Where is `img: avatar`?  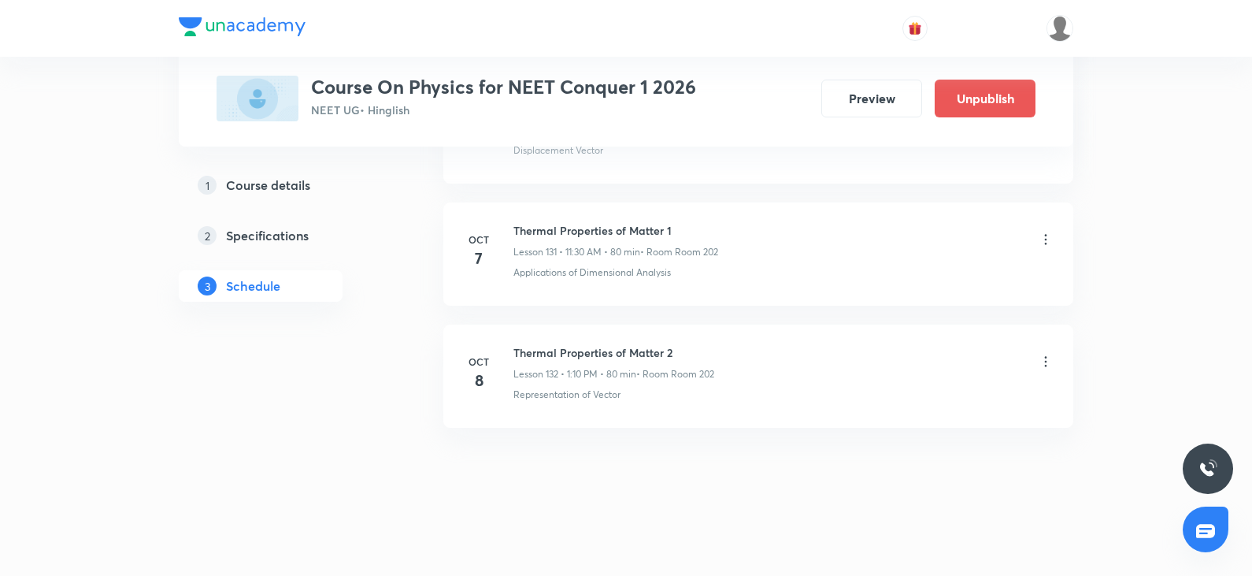 img: avatar is located at coordinates (915, 28).